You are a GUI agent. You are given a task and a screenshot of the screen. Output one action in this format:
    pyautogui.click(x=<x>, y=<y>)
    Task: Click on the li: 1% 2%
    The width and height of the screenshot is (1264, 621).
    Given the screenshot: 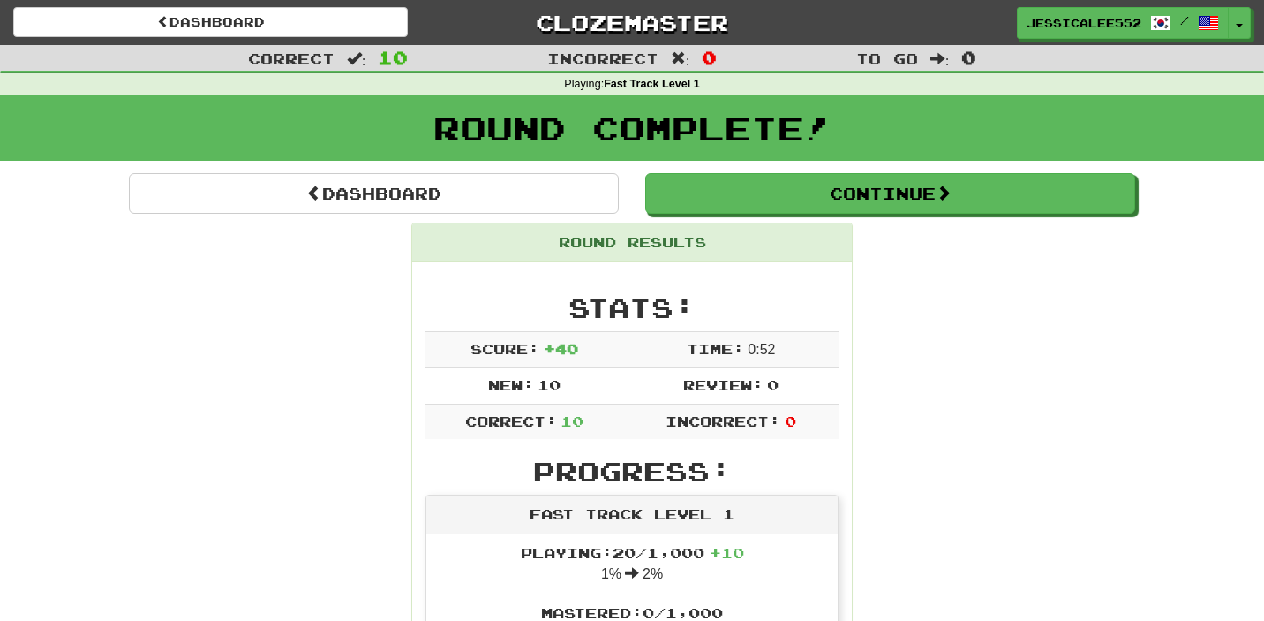 What is the action you would take?
    pyautogui.click(x=632, y=564)
    